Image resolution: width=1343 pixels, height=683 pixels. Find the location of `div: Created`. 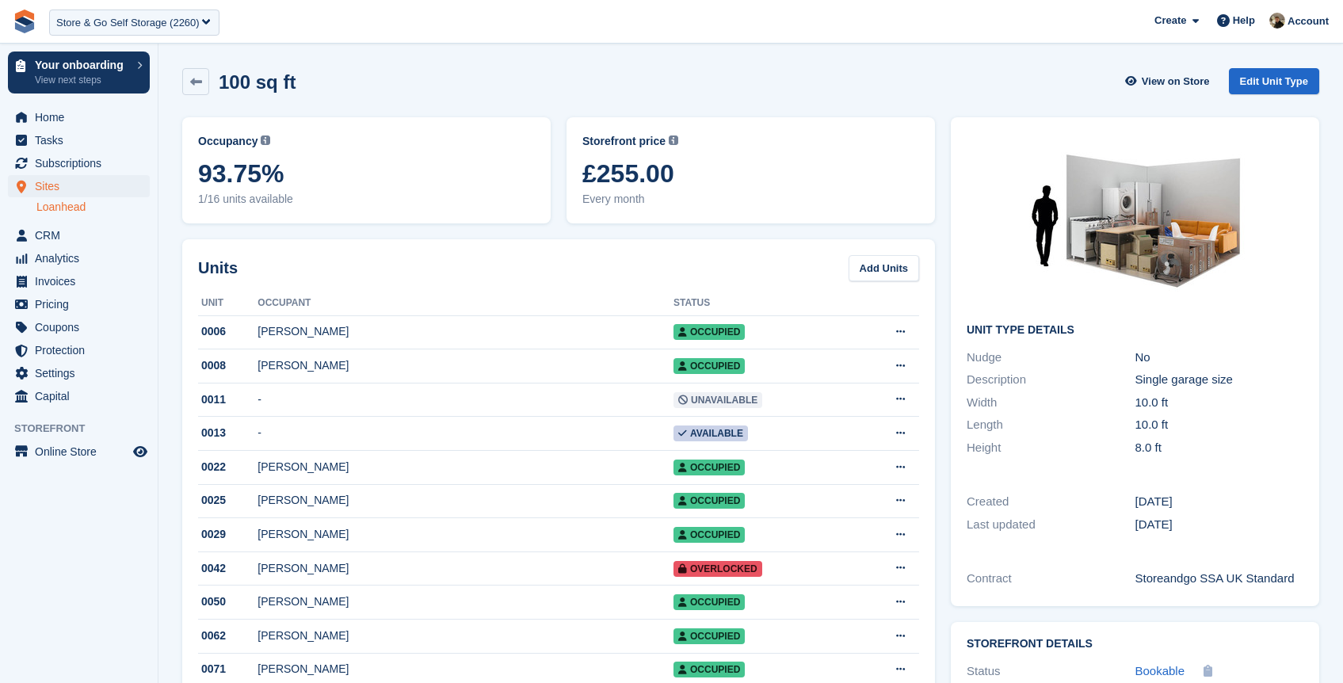

div: Created is located at coordinates (1051, 502).